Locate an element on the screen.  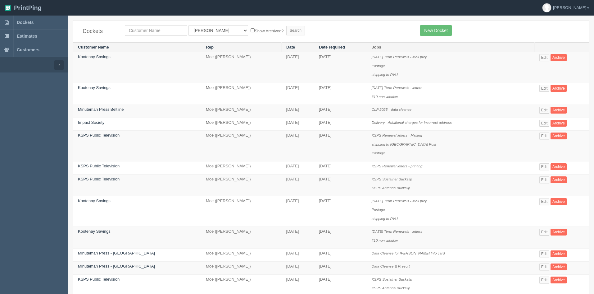
i: CLP 2025 - data cleanse is located at coordinates (392, 109).